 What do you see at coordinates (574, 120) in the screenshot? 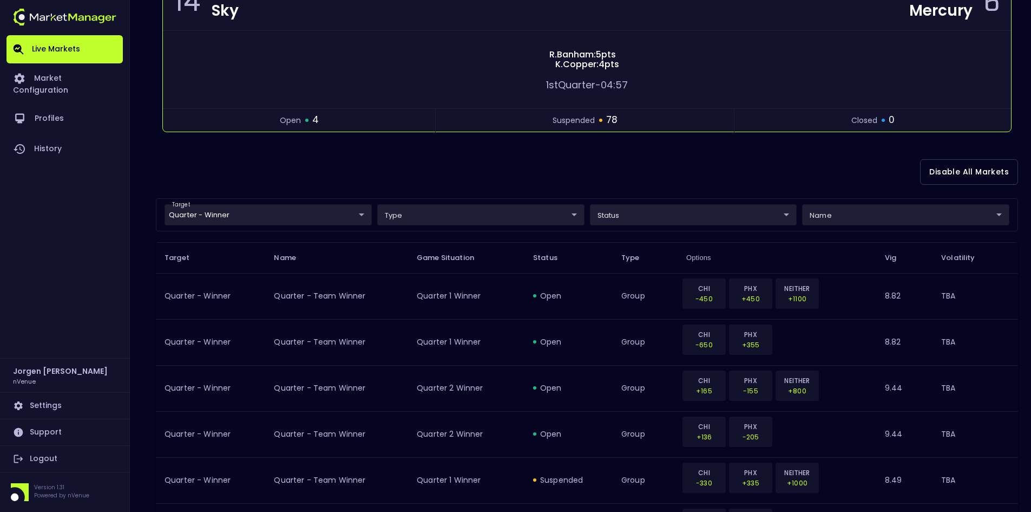
I see `span: suspended` at bounding box center [574, 120].